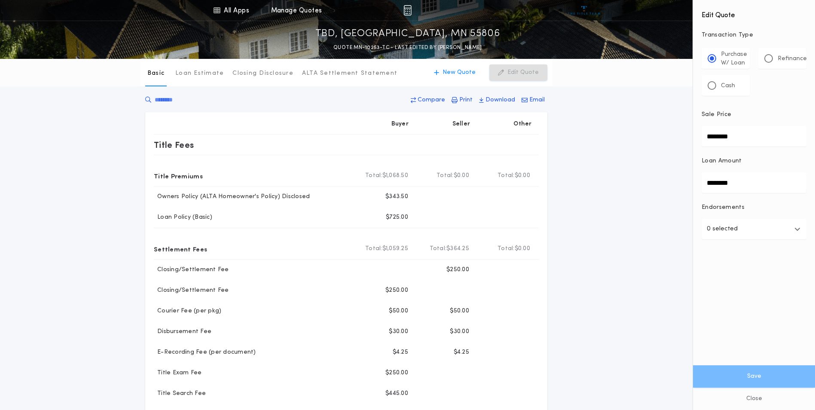 The image size is (815, 410). Describe the element at coordinates (459, 73) in the screenshot. I see `p: New Quote` at that location.